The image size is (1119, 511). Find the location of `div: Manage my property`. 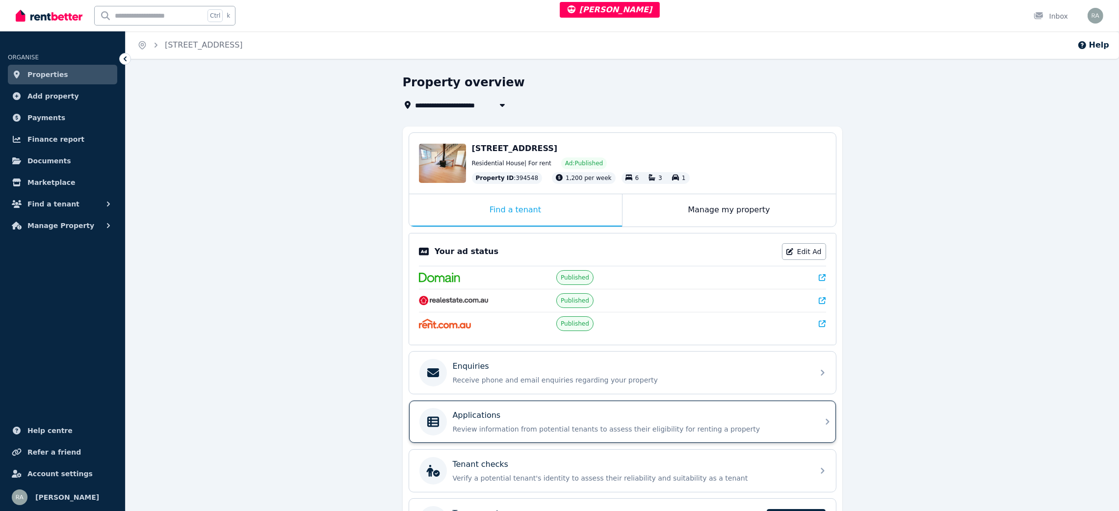

div: Manage my property is located at coordinates (729, 211).